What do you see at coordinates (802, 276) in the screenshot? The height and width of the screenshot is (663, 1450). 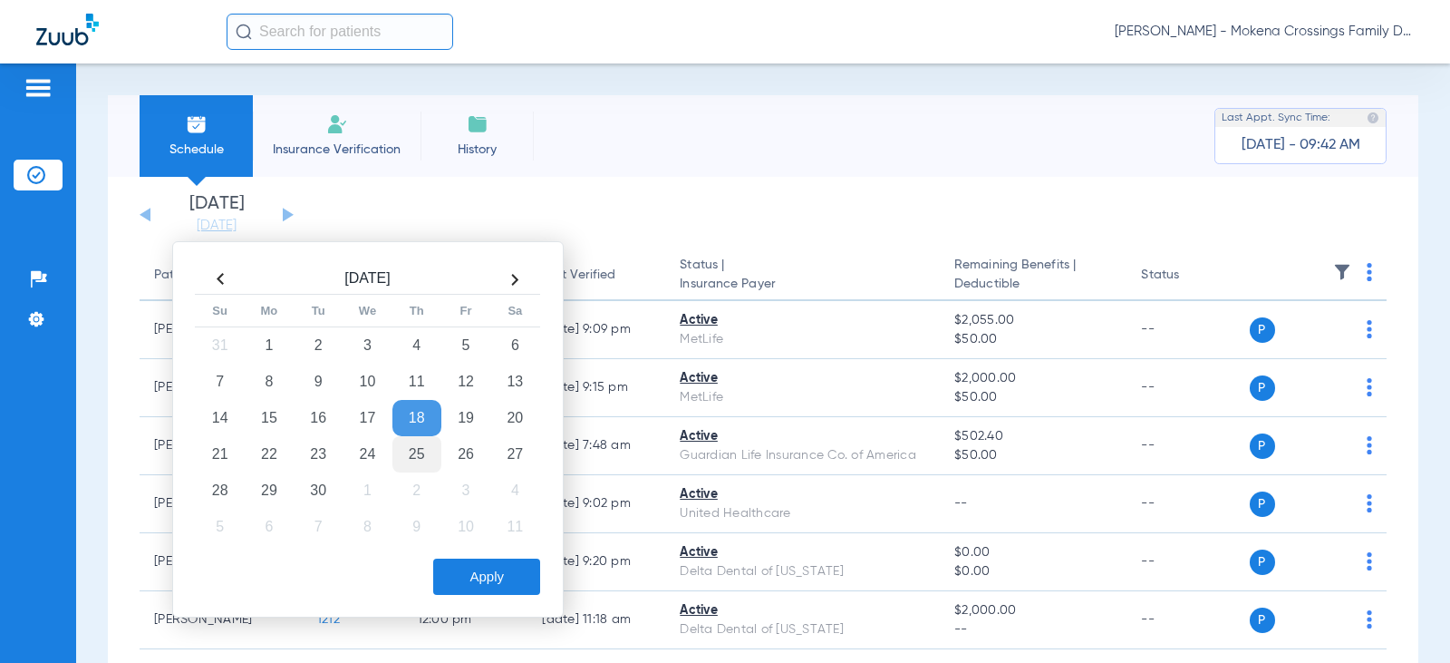 I see `th: Status |` at bounding box center [802, 276].